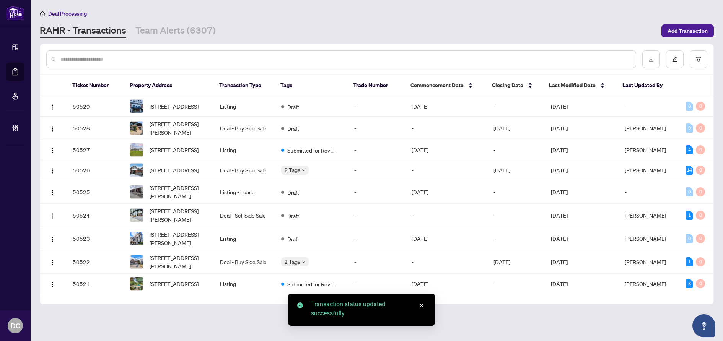 The height and width of the screenshot is (341, 723). What do you see at coordinates (422, 306) in the screenshot?
I see `span: close` at bounding box center [422, 306].